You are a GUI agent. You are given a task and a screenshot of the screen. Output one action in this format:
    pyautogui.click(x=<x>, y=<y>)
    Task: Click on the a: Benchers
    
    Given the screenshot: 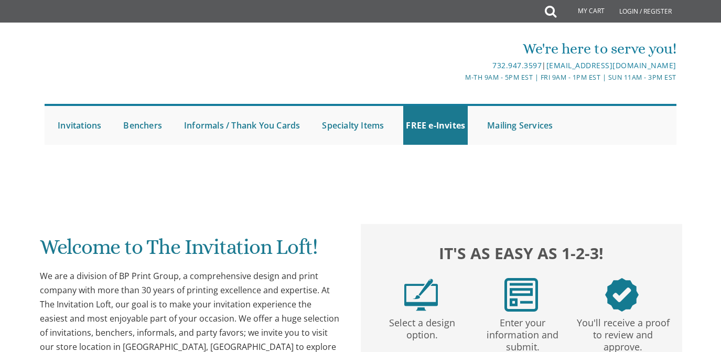 What is the action you would take?
    pyautogui.click(x=143, y=125)
    